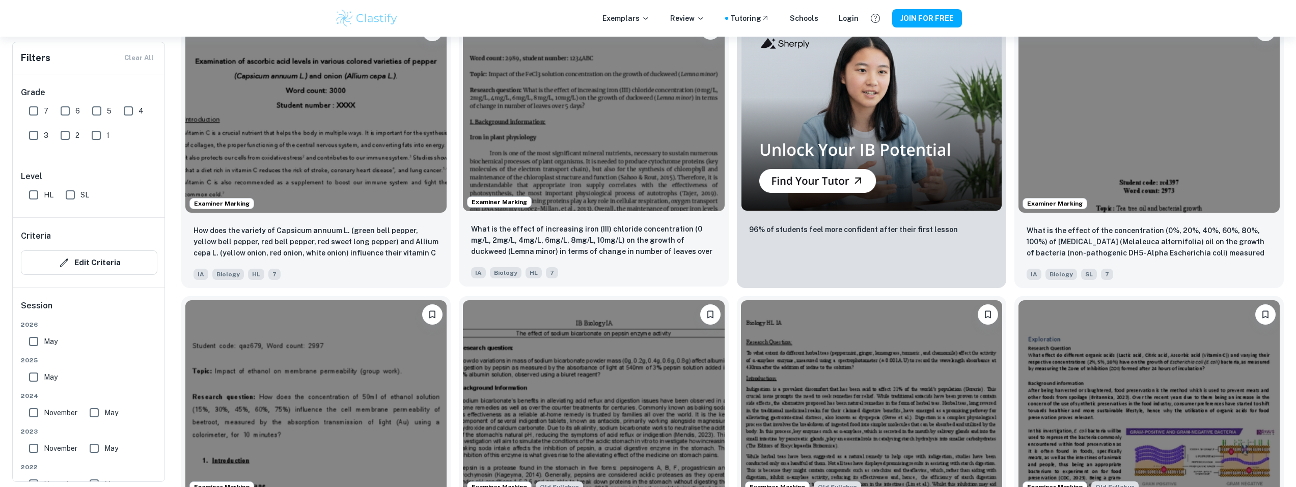 This screenshot has height=487, width=1296. Describe the element at coordinates (89, 325) in the screenshot. I see `span: 2026` at that location.